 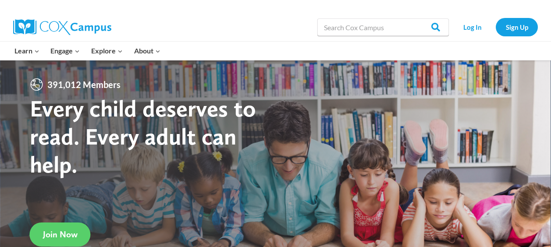 I want to click on span: Learn, so click(x=27, y=51).